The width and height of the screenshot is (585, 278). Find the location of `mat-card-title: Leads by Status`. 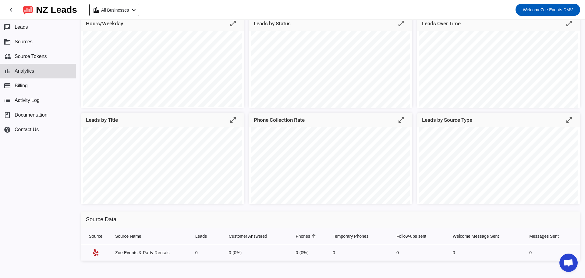

mat-card-title: Leads by Status is located at coordinates (272, 23).